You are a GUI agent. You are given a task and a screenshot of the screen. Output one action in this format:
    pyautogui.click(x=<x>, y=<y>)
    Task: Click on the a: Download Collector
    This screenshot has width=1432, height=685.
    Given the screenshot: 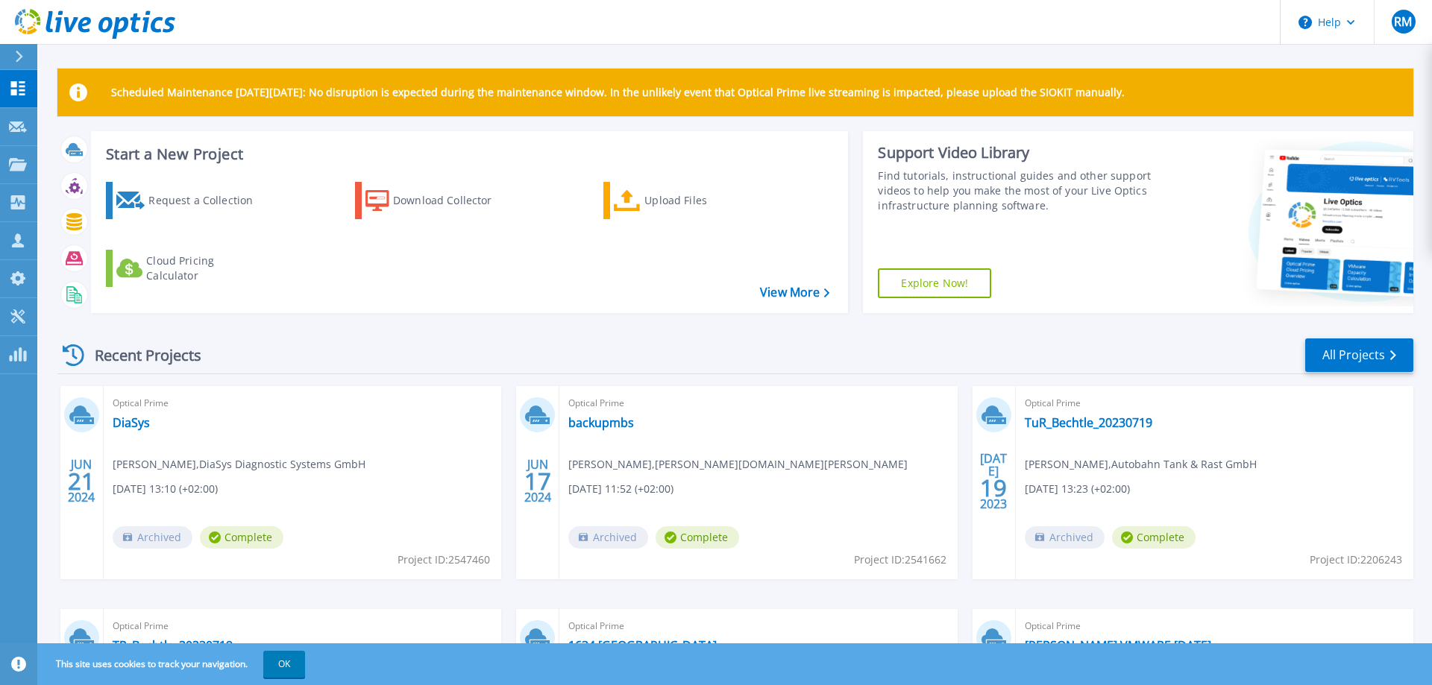 What is the action you would take?
    pyautogui.click(x=438, y=201)
    